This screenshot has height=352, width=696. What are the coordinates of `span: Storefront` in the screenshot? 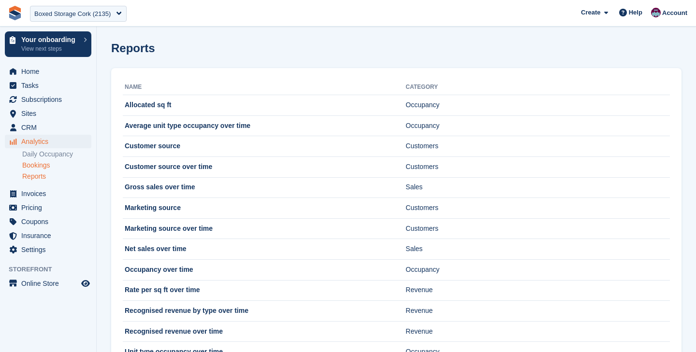 It's located at (52, 270).